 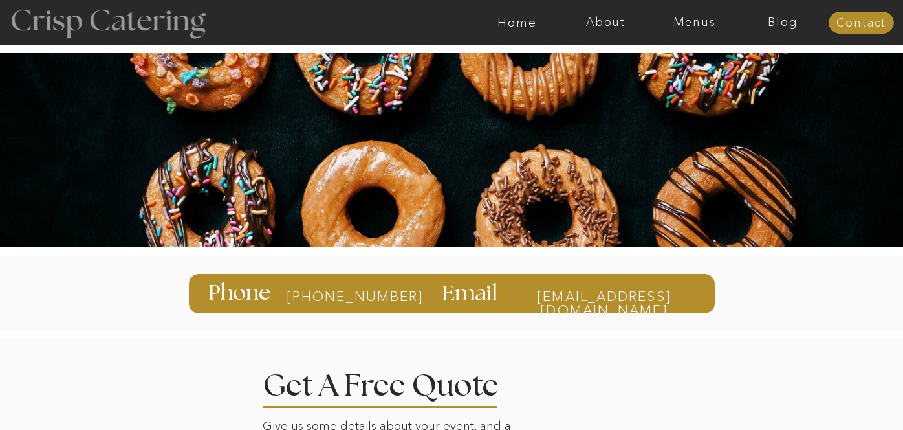 What do you see at coordinates (783, 23) in the screenshot?
I see `a: Blog` at bounding box center [783, 23].